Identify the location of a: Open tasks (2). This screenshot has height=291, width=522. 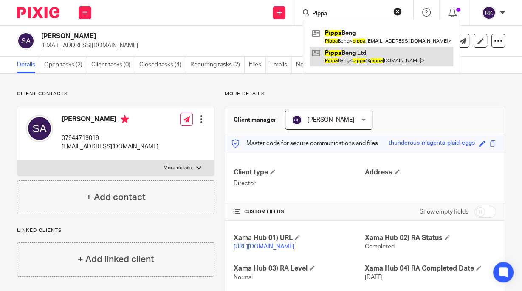
(65, 65).